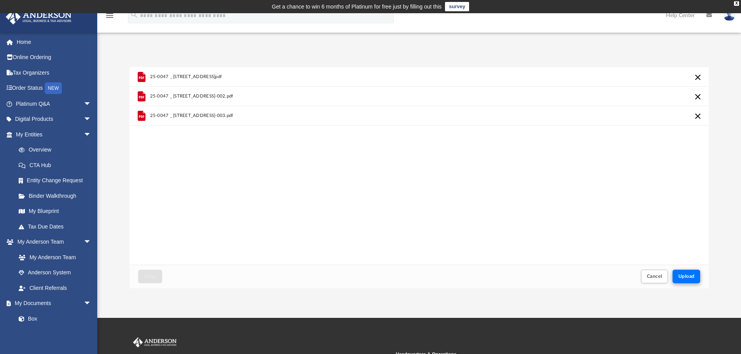 The height and width of the screenshot is (354, 741). What do you see at coordinates (654, 276) in the screenshot?
I see `button: Cancel` at bounding box center [654, 276].